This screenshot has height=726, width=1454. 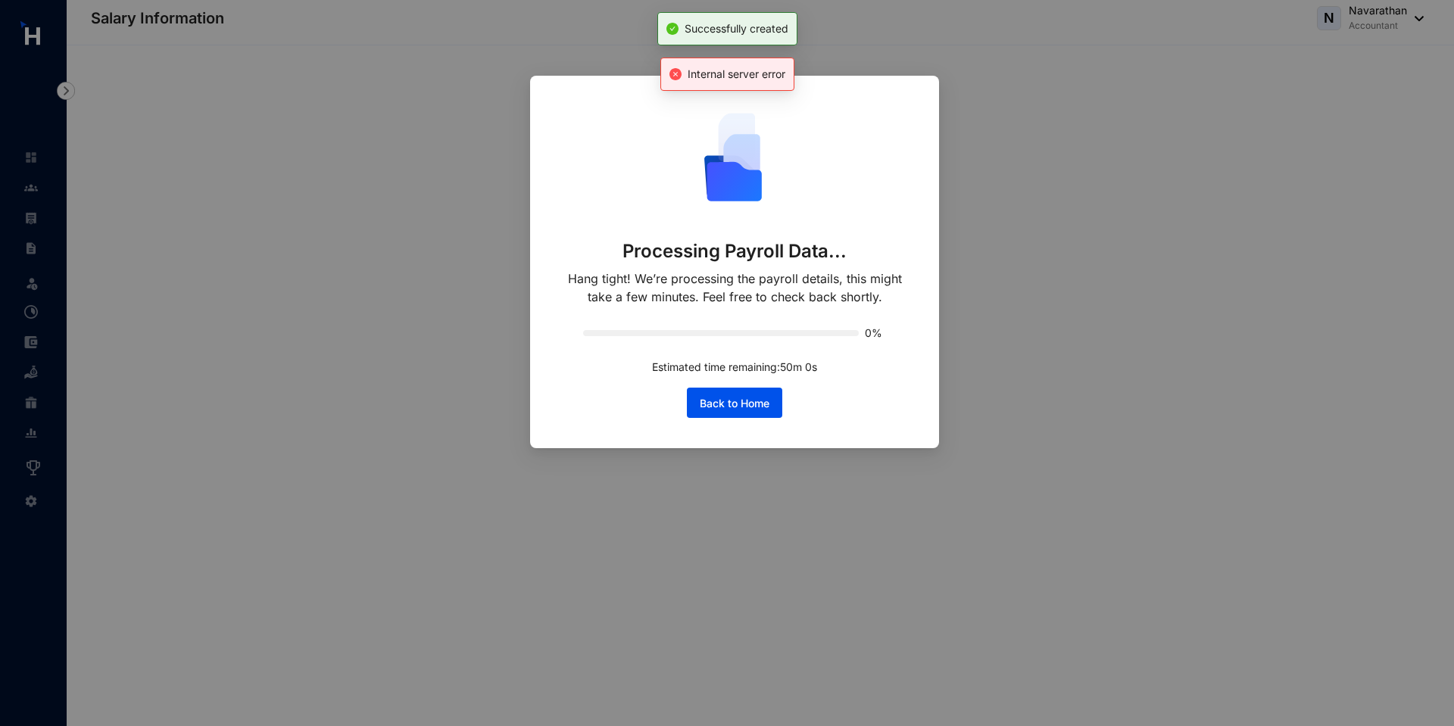 What do you see at coordinates (676, 74) in the screenshot?
I see `span: close-circle` at bounding box center [676, 74].